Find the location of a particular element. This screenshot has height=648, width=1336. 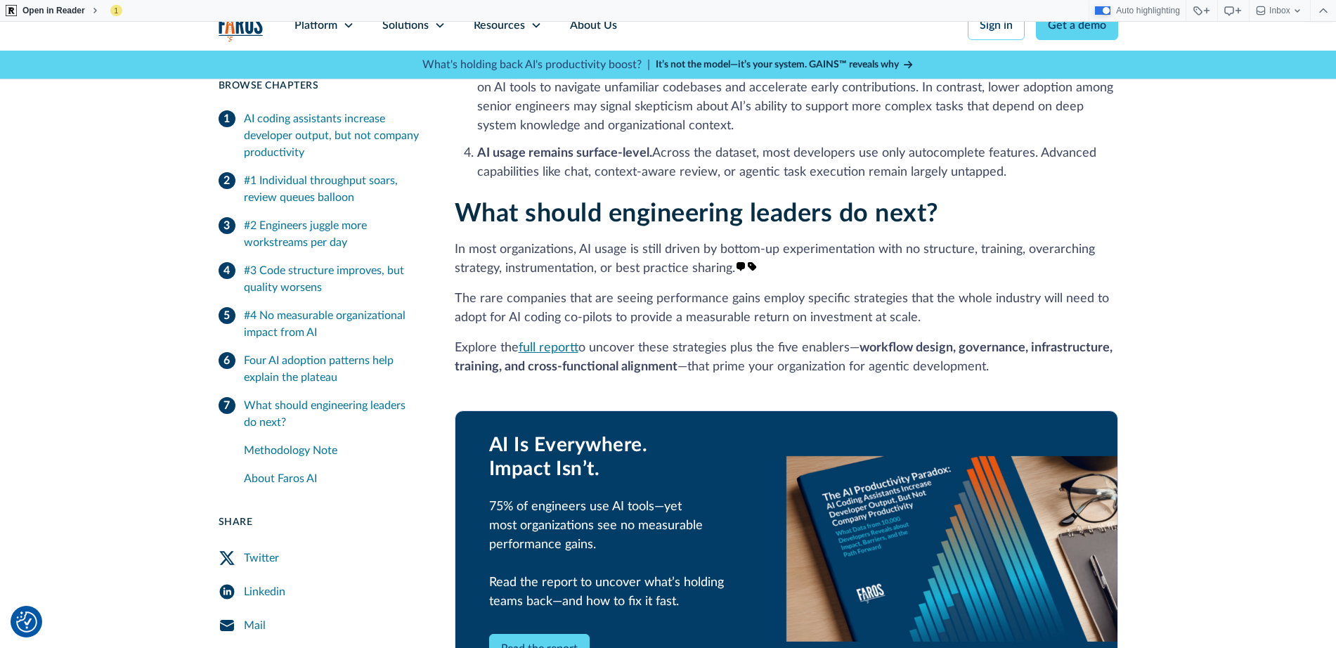

div: #3 Code structure improves, but quality worsens is located at coordinates (332, 279).